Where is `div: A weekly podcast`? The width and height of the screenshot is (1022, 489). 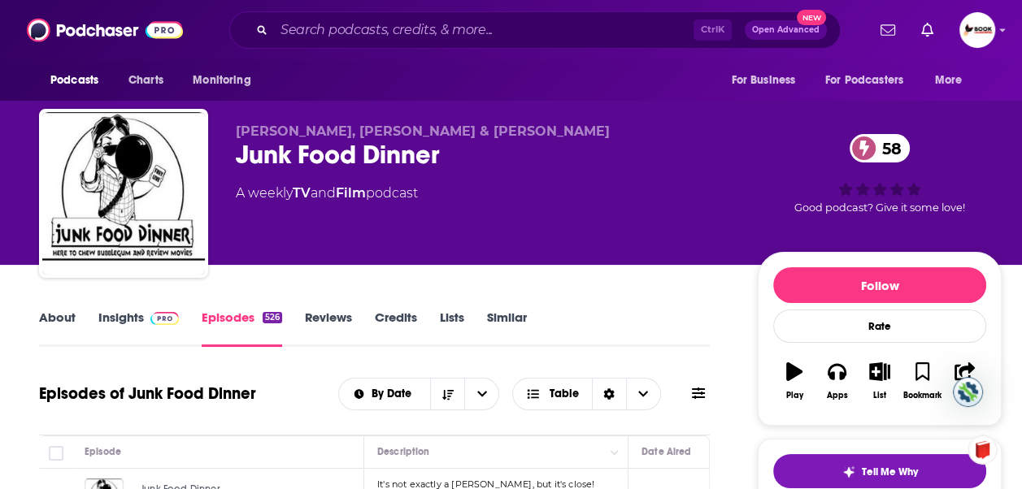
div: A weekly podcast is located at coordinates (327, 193).